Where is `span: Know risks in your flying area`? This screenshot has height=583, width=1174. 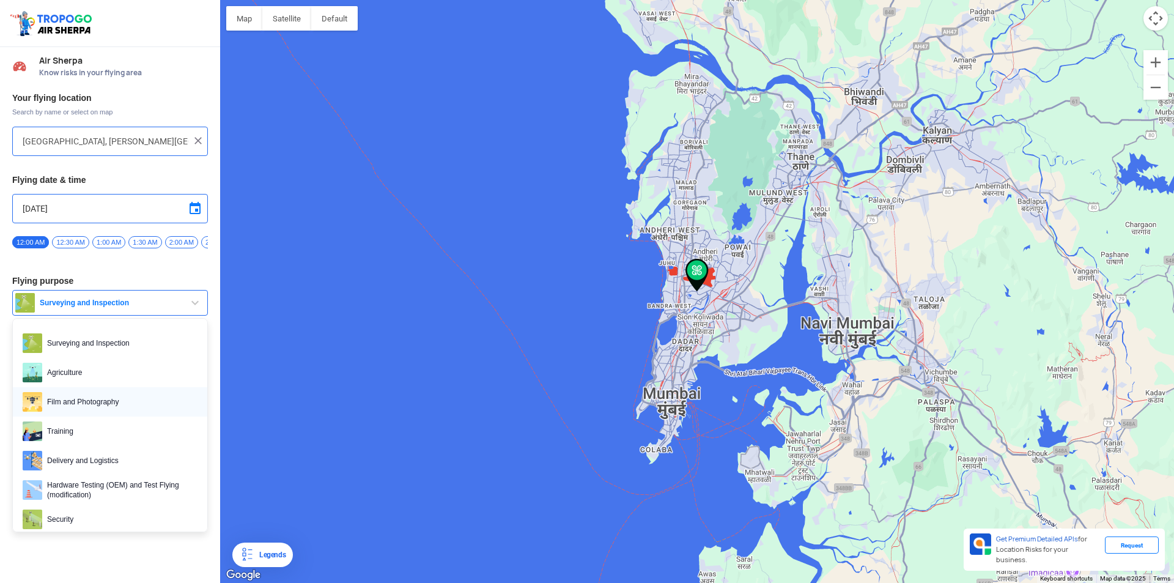 span: Know risks in your flying area is located at coordinates (124, 73).